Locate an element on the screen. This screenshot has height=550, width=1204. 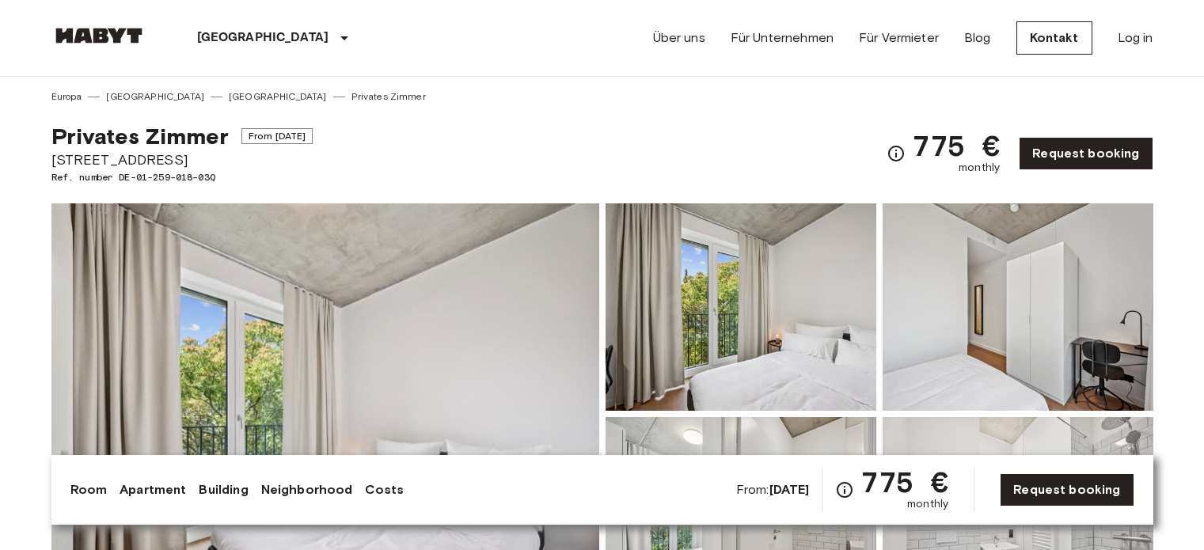
a: Room is located at coordinates (89, 490).